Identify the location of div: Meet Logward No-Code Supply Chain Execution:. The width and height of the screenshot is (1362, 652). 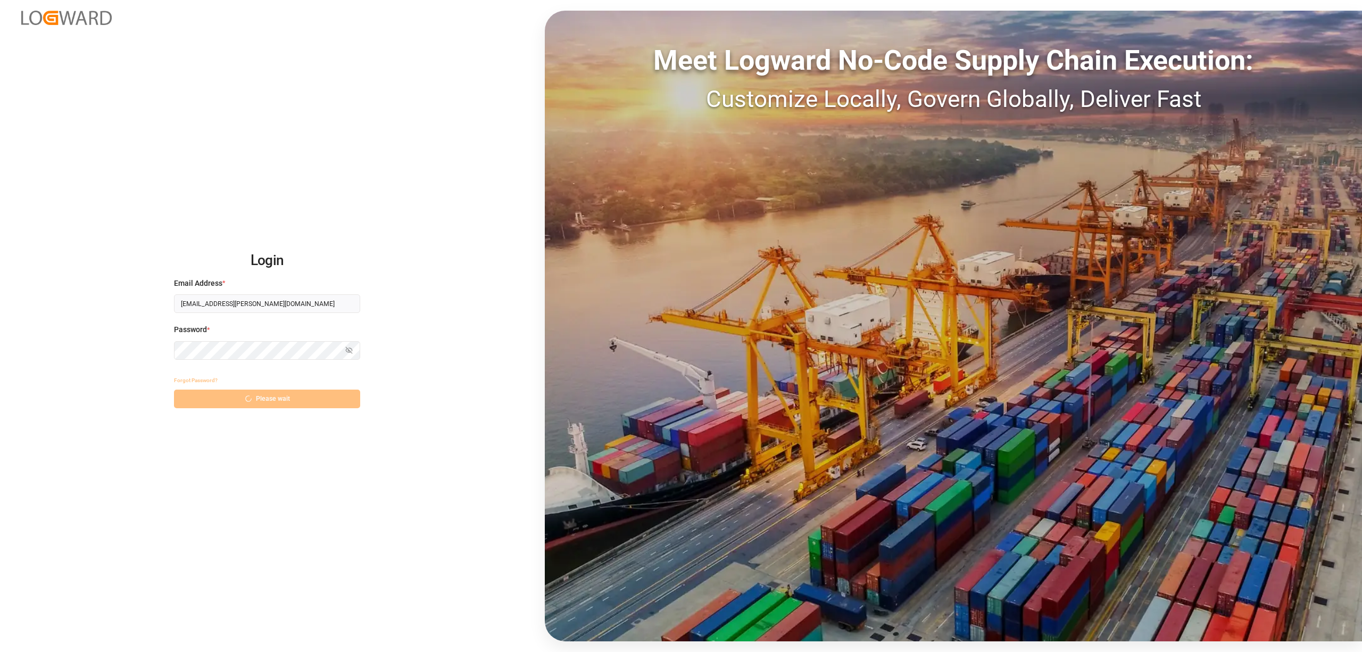
(953, 61).